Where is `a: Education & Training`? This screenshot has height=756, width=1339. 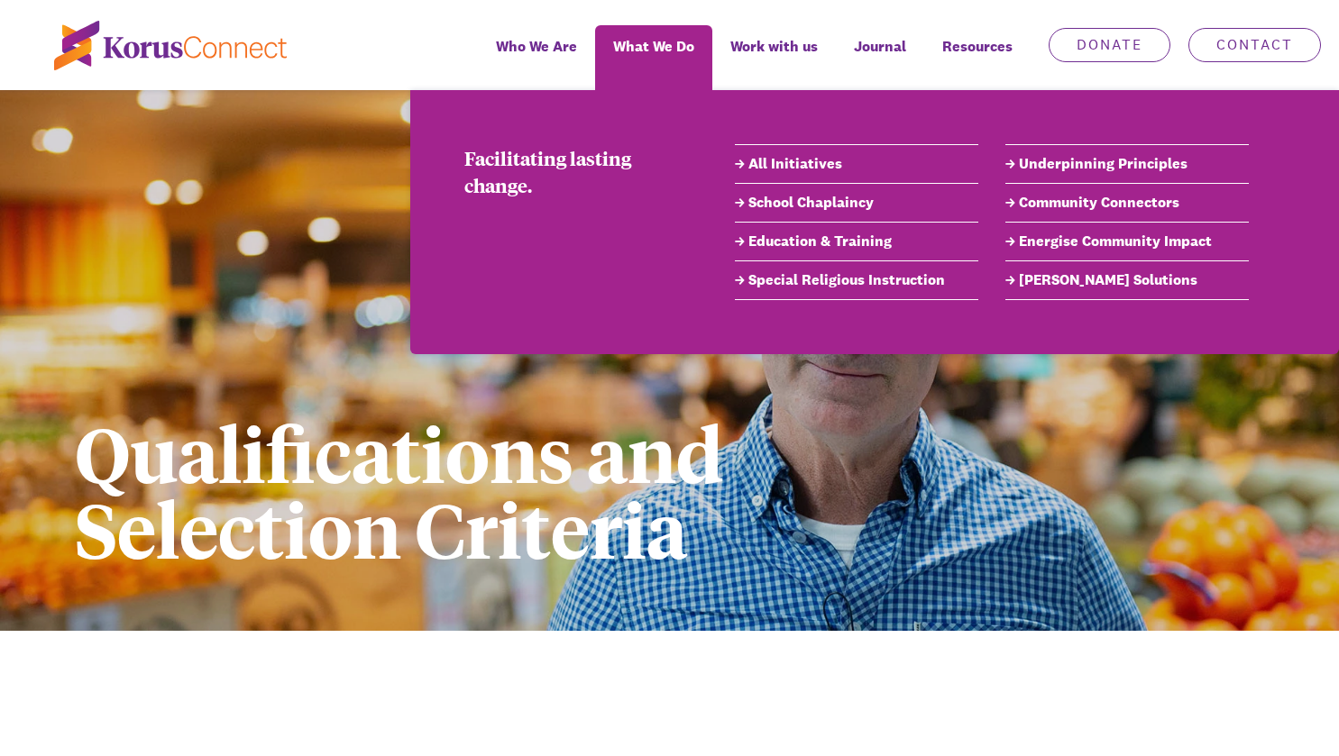 a: Education & Training is located at coordinates (857, 242).